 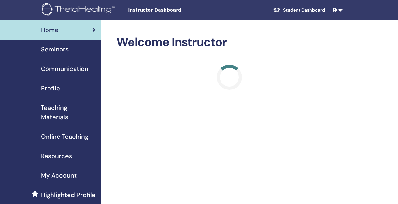 I want to click on h2: Welcome Instructor, so click(x=229, y=42).